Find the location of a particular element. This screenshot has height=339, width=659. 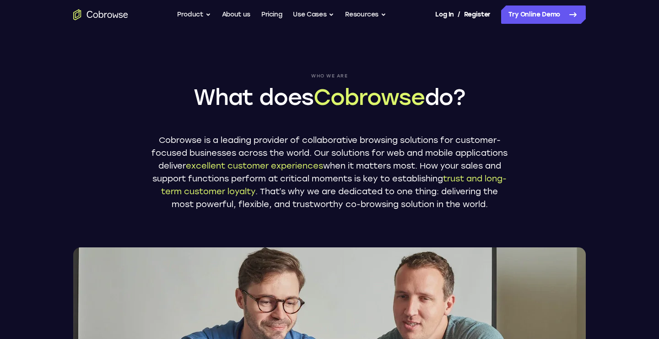

a: Go to the home page is located at coordinates (101, 15).